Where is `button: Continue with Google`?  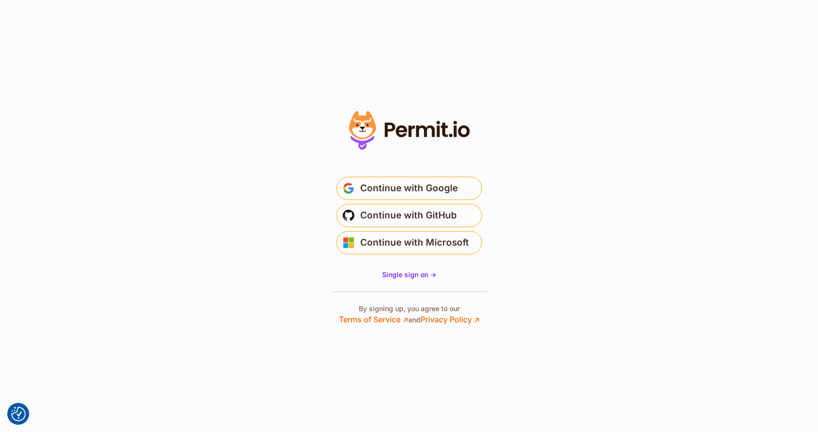
button: Continue with Google is located at coordinates (409, 188).